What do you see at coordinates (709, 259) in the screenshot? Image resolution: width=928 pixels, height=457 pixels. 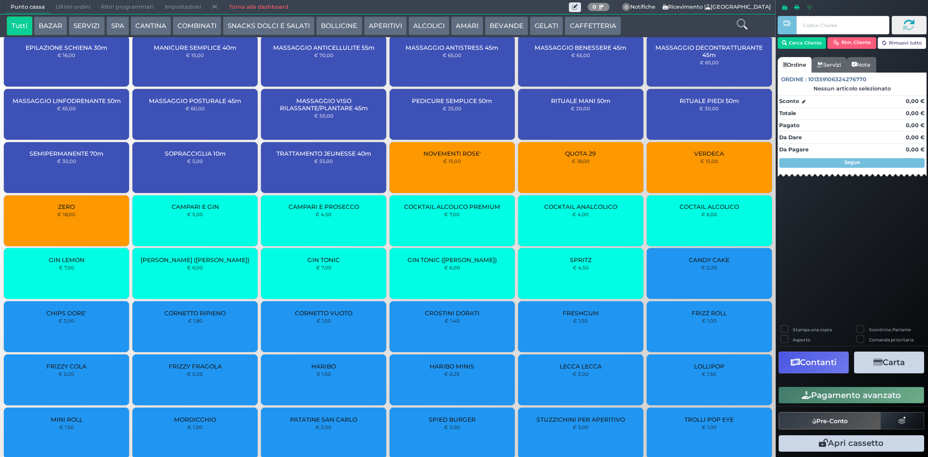 I see `span: CANDY CAKE` at bounding box center [709, 259].